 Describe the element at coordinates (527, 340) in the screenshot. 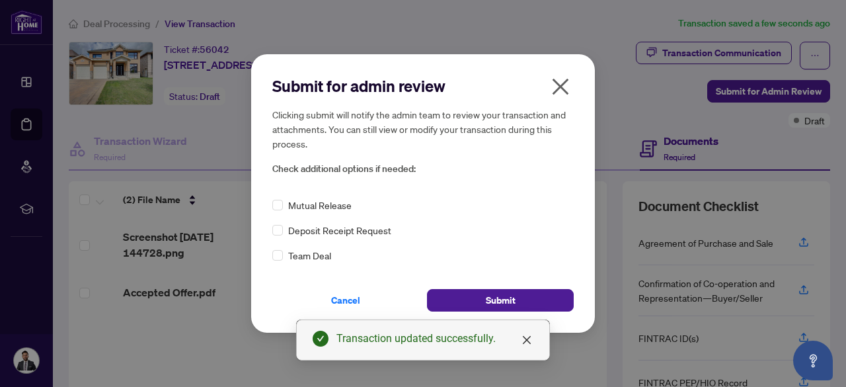

I see `a: Close` at that location.